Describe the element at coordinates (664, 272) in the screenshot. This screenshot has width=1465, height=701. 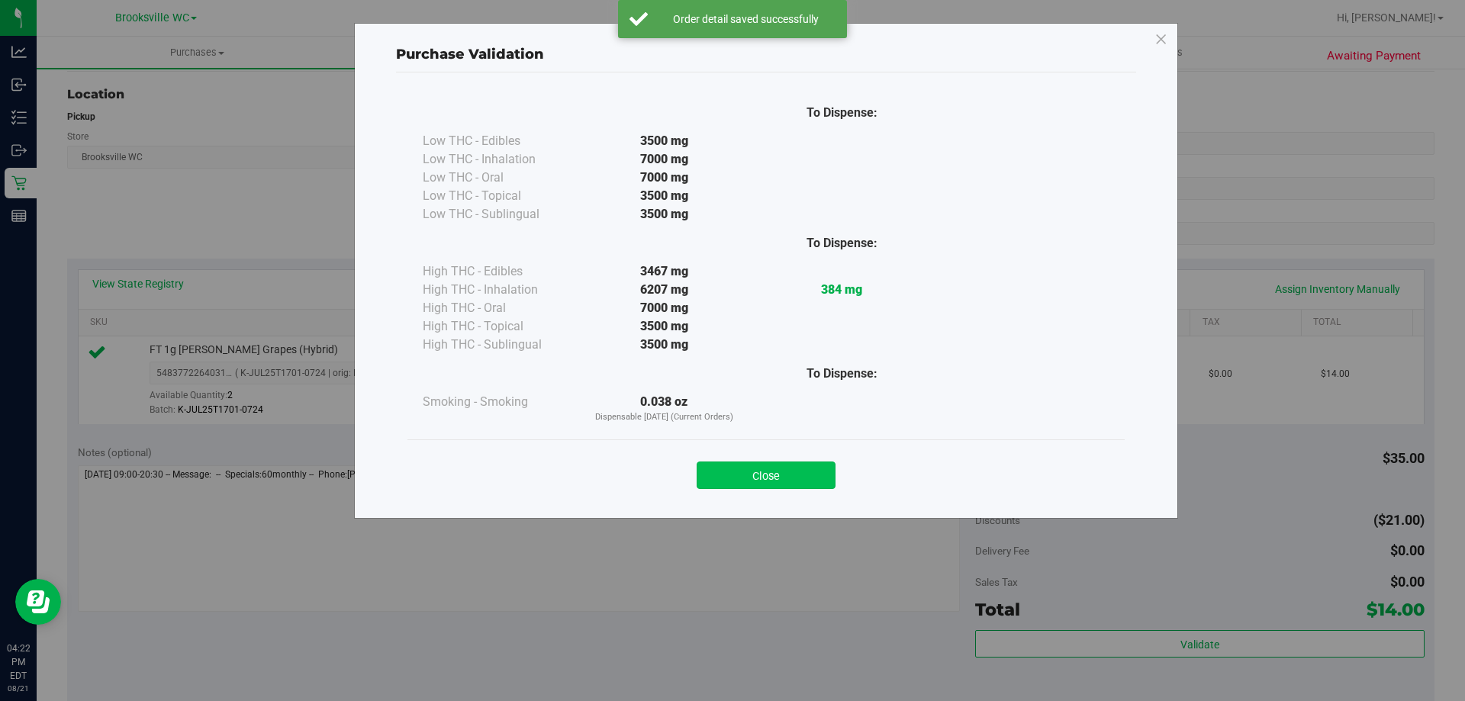
I see `div: 3467 mg` at that location.